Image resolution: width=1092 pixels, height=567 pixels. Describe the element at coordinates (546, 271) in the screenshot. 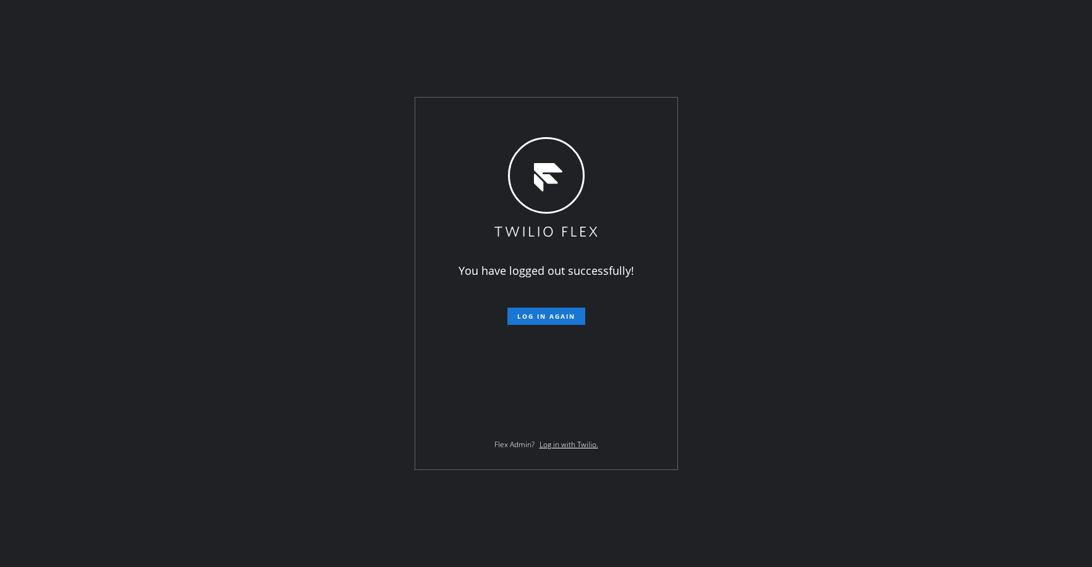

I see `span: You have logged out successfully!` at that location.